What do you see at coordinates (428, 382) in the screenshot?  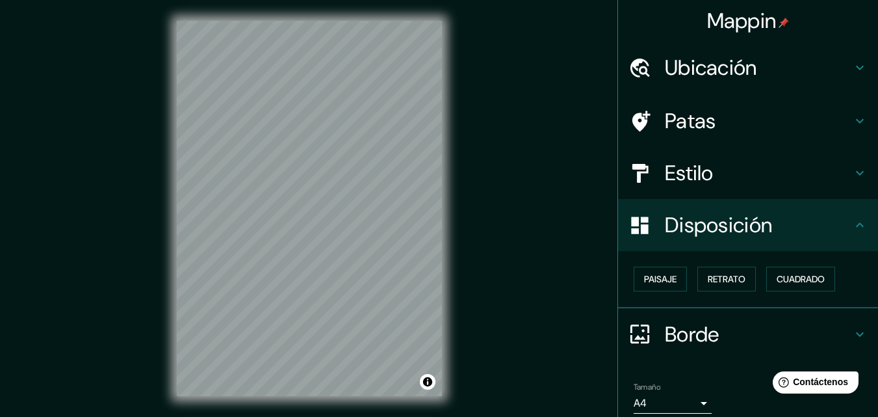 I see `button: Activar o desactivar atribución` at bounding box center [428, 382].